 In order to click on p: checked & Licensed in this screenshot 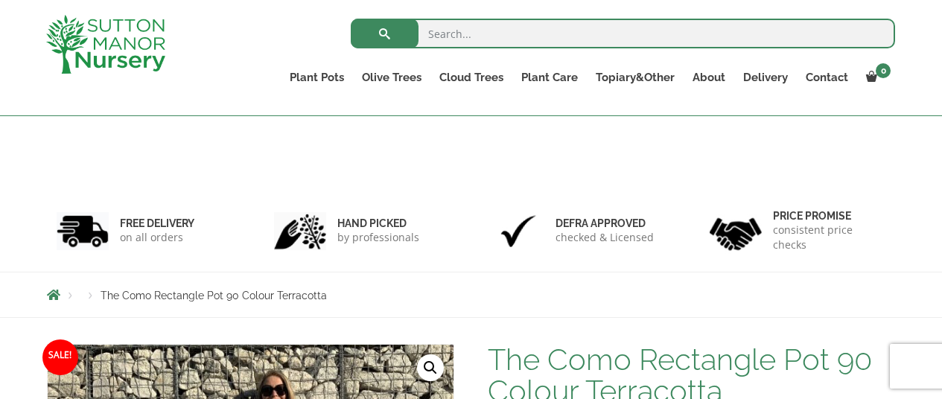, I will do `click(604, 237)`.